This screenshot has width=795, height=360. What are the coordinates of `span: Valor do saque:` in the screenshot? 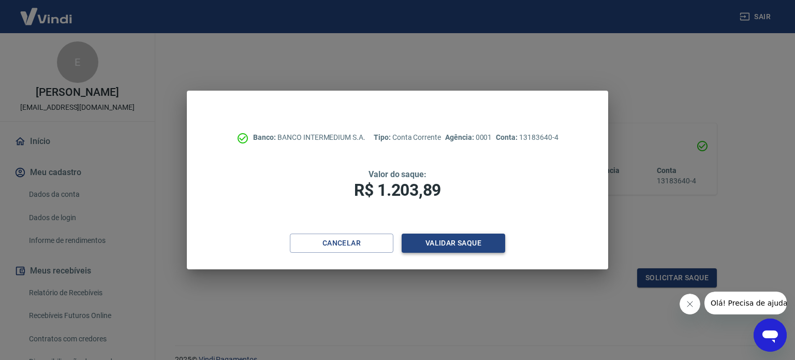 It's located at (398, 174).